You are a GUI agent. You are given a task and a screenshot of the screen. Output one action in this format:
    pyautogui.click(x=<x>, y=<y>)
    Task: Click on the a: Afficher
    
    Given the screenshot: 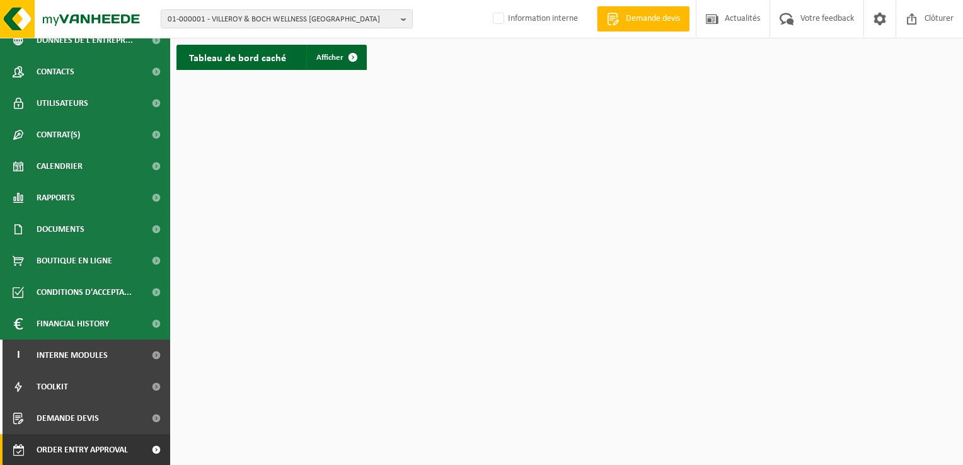 What is the action you would take?
    pyautogui.click(x=336, y=57)
    